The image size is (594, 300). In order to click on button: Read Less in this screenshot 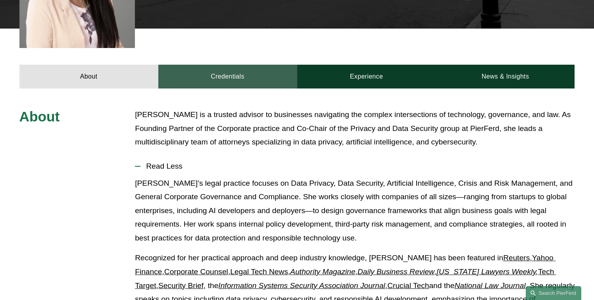, I will do `click(355, 166)`.